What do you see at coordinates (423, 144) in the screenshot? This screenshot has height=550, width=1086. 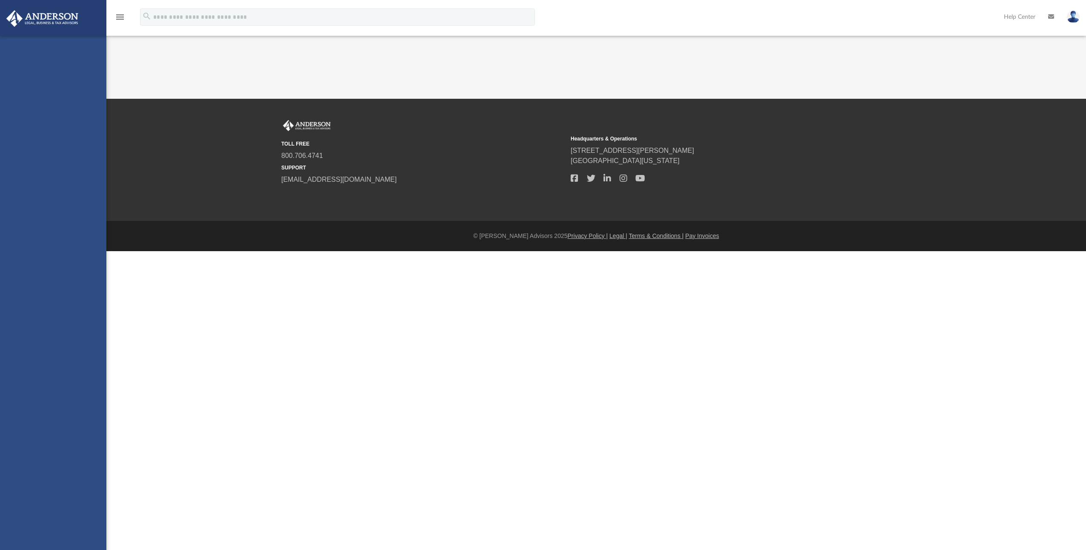 I see `small: TOLL FREE` at bounding box center [423, 144].